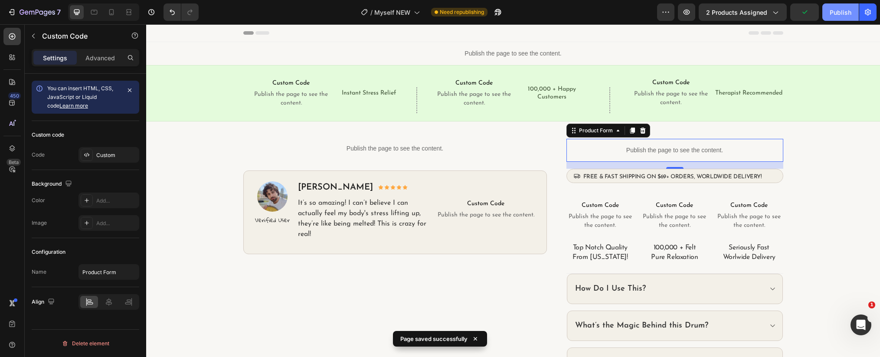  Describe the element at coordinates (126, 172) in the screenshot. I see `img: 456276720354329576-27625db6-126e-45eb-89c4-6f9c353d735a.jpg` at that location.